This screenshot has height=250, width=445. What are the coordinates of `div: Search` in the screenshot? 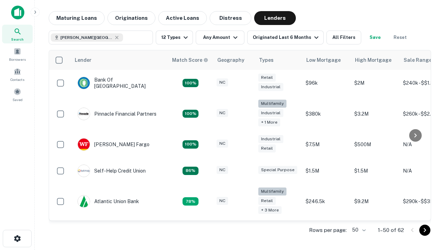 It's located at (17, 34).